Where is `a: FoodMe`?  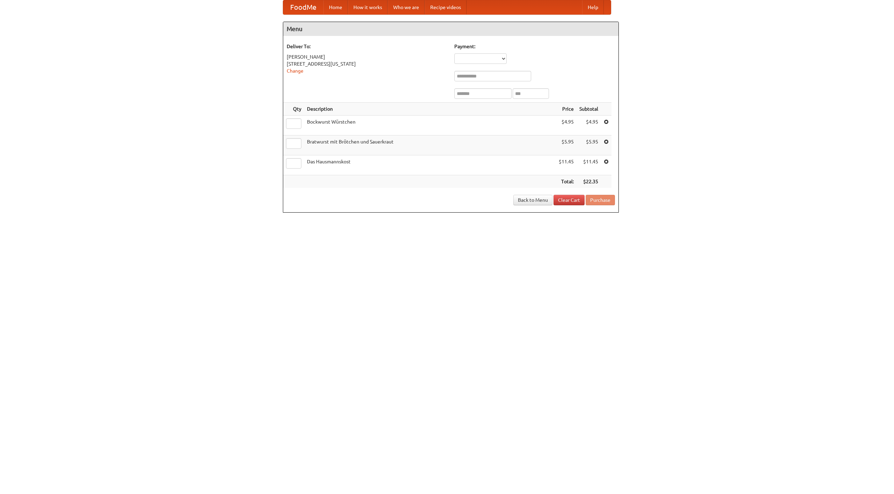 a: FoodMe is located at coordinates (303, 7).